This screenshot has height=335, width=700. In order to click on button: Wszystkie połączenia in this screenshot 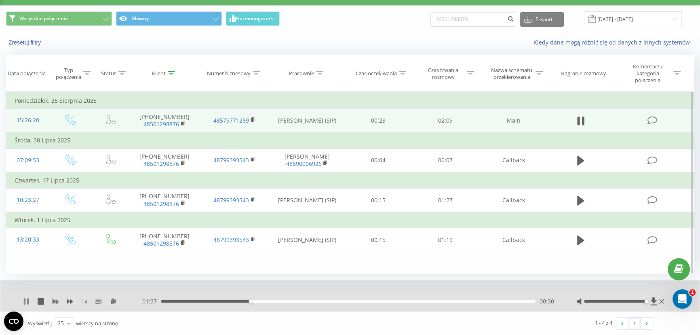, I will do `click(59, 19)`.